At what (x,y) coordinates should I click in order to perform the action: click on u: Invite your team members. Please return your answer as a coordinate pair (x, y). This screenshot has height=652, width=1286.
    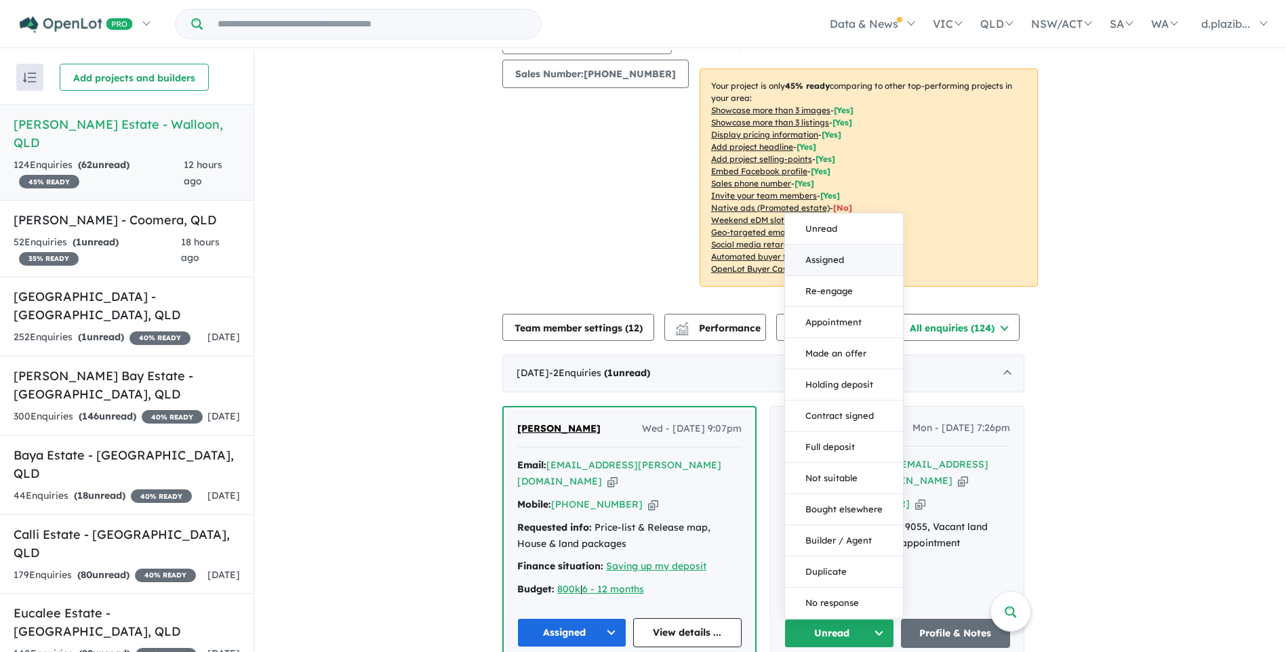
    Looking at the image, I should click on (764, 195).